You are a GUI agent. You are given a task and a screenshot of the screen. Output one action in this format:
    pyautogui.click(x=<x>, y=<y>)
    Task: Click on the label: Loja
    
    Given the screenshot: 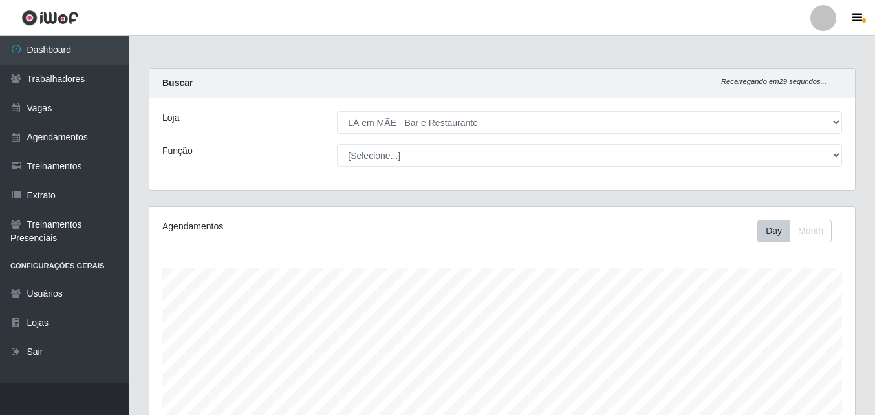 What is the action you would take?
    pyautogui.click(x=171, y=118)
    